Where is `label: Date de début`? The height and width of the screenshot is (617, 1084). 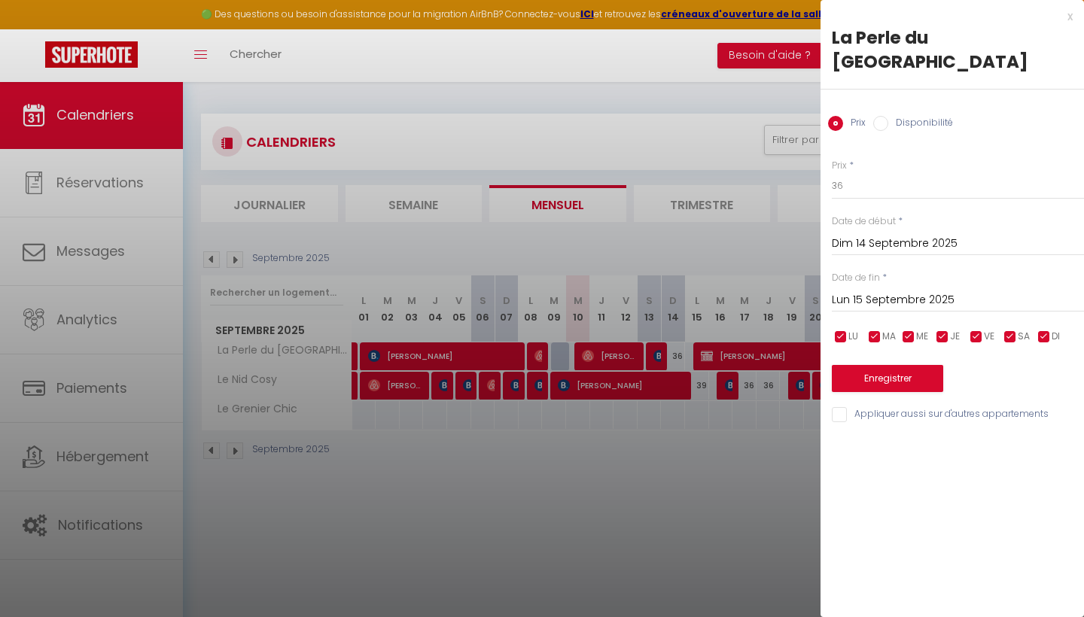 label: Date de début is located at coordinates (863, 221).